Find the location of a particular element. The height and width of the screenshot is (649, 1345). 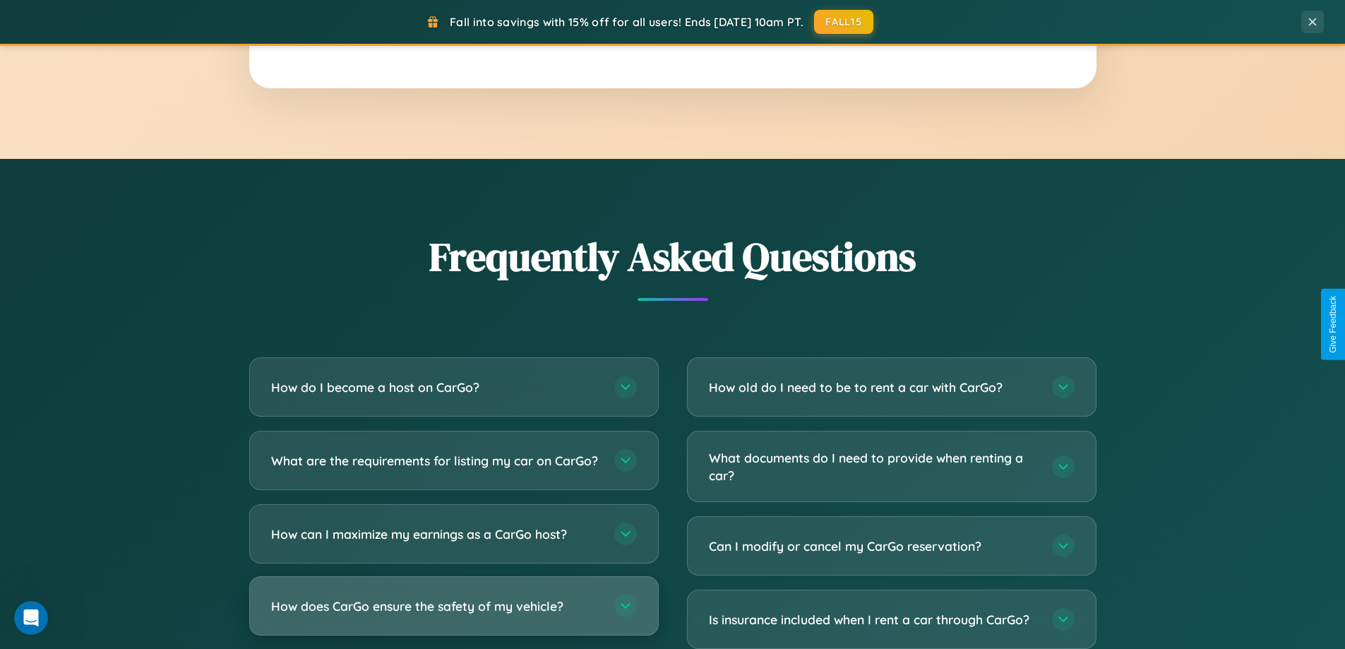

h3: How do I become a host on CarGo? is located at coordinates (436, 387).